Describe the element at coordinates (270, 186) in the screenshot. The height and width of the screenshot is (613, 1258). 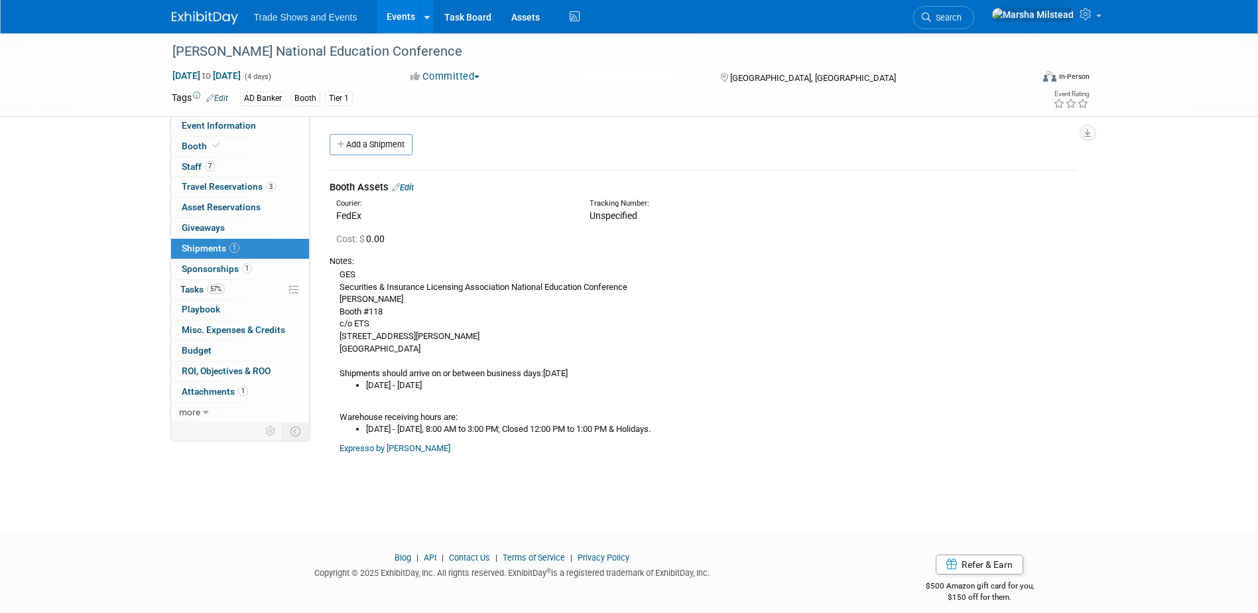
I see `span: 3` at that location.